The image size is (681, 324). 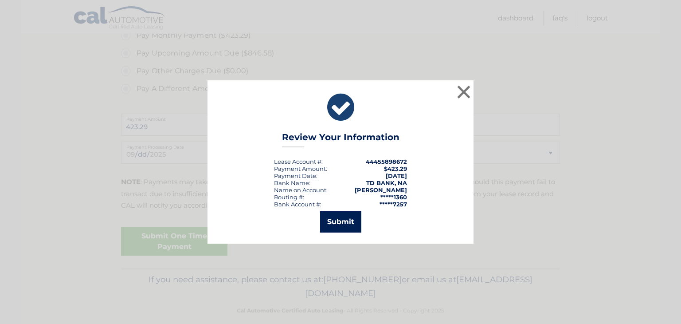 I want to click on h3: Review Your Information, so click(x=341, y=139).